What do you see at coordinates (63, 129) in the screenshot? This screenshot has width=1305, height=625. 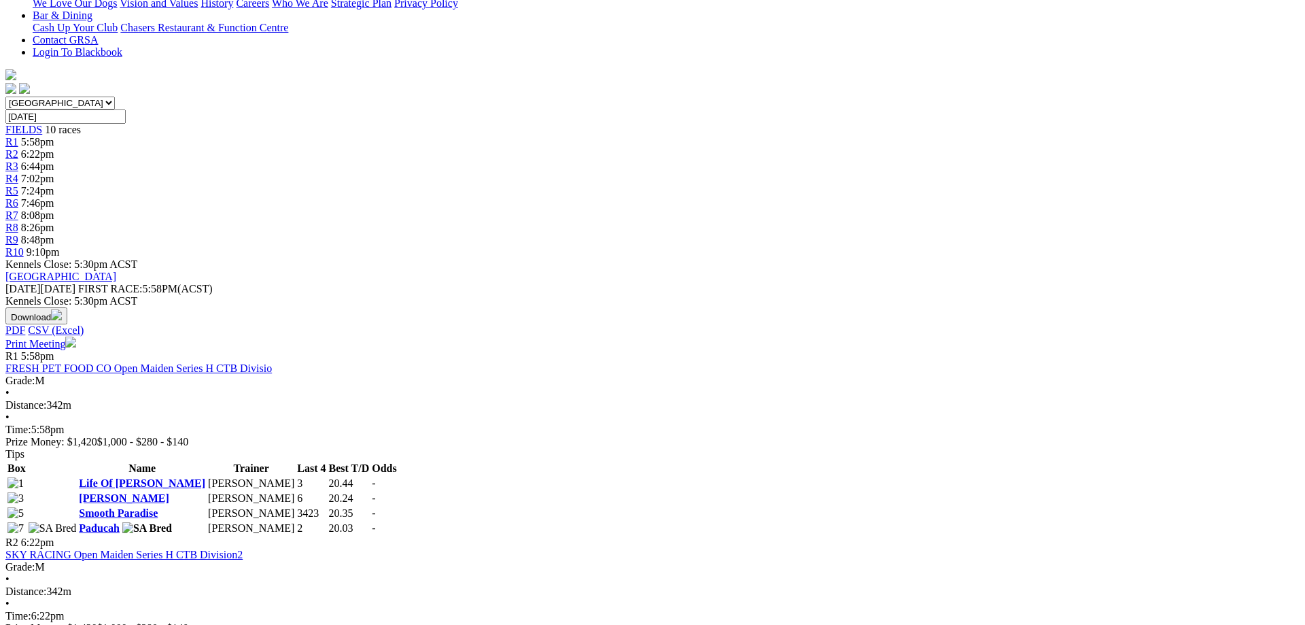 I see `span: 10 races` at bounding box center [63, 129].